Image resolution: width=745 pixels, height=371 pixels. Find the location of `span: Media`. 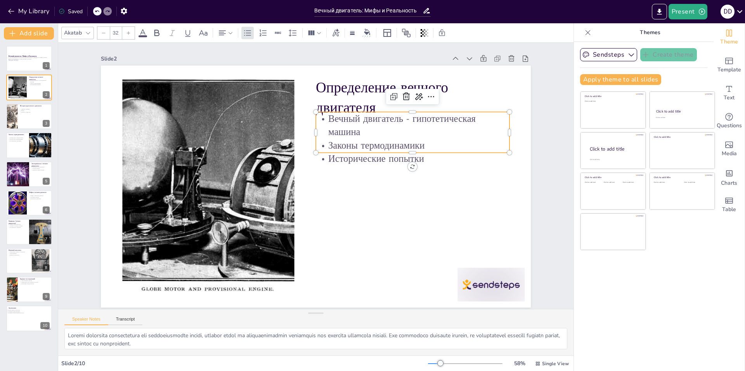

span: Media is located at coordinates (729, 154).